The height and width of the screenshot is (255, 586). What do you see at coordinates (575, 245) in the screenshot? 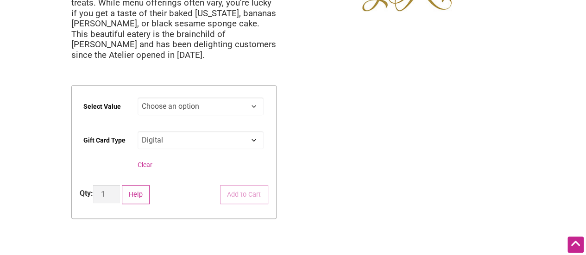
I see `div: Scroll Back to Top` at bounding box center [575, 245].